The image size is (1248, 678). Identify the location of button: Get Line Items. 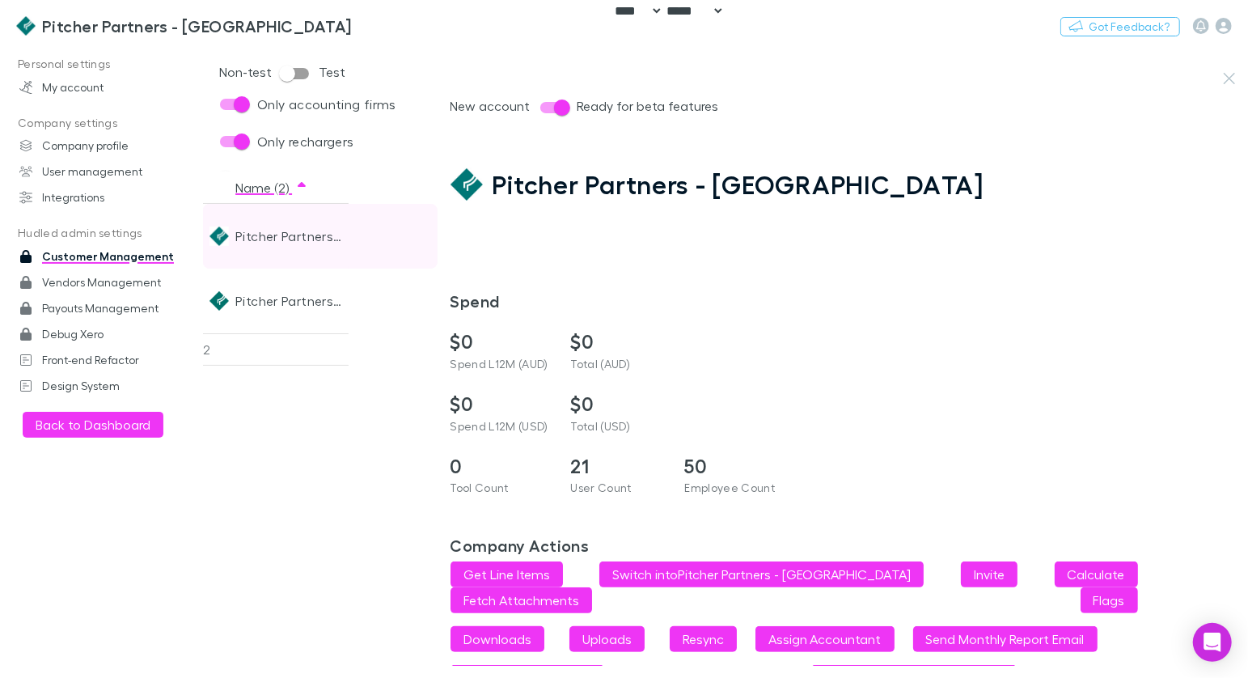
(506, 574).